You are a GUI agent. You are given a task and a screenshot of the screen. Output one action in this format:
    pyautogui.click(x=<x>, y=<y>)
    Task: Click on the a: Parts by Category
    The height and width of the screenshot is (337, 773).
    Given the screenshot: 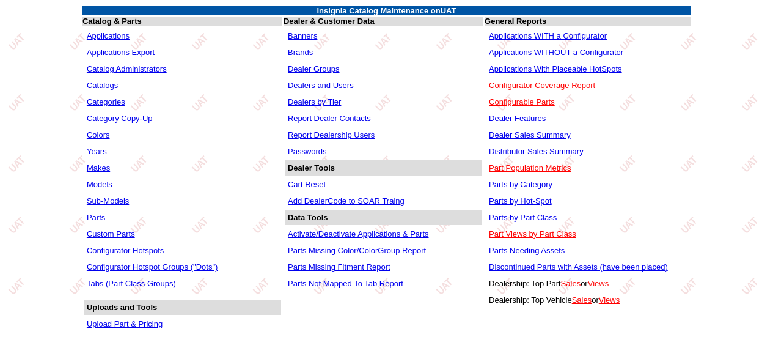 What is the action you would take?
    pyautogui.click(x=521, y=184)
    